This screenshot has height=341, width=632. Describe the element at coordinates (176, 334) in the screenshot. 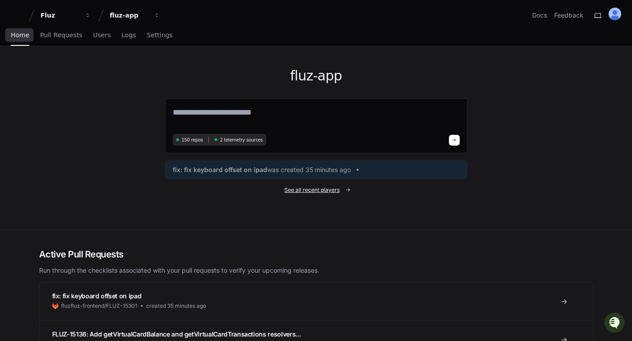

I see `span: FLUZ-15136: Add getVirtualCardBalance and getVirtualCardTransactions resolvers...` at that location.